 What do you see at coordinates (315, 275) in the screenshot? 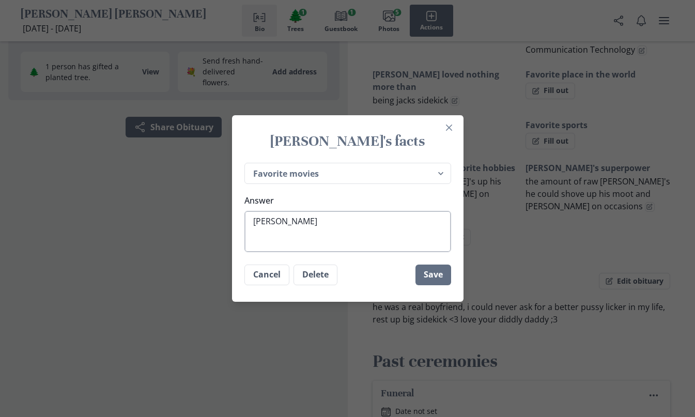
I see `button: Delete` at bounding box center [315, 275].